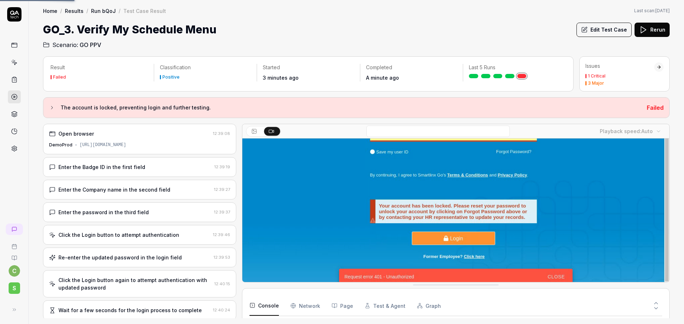  Describe the element at coordinates (305, 305) in the screenshot. I see `button: Network` at that location.